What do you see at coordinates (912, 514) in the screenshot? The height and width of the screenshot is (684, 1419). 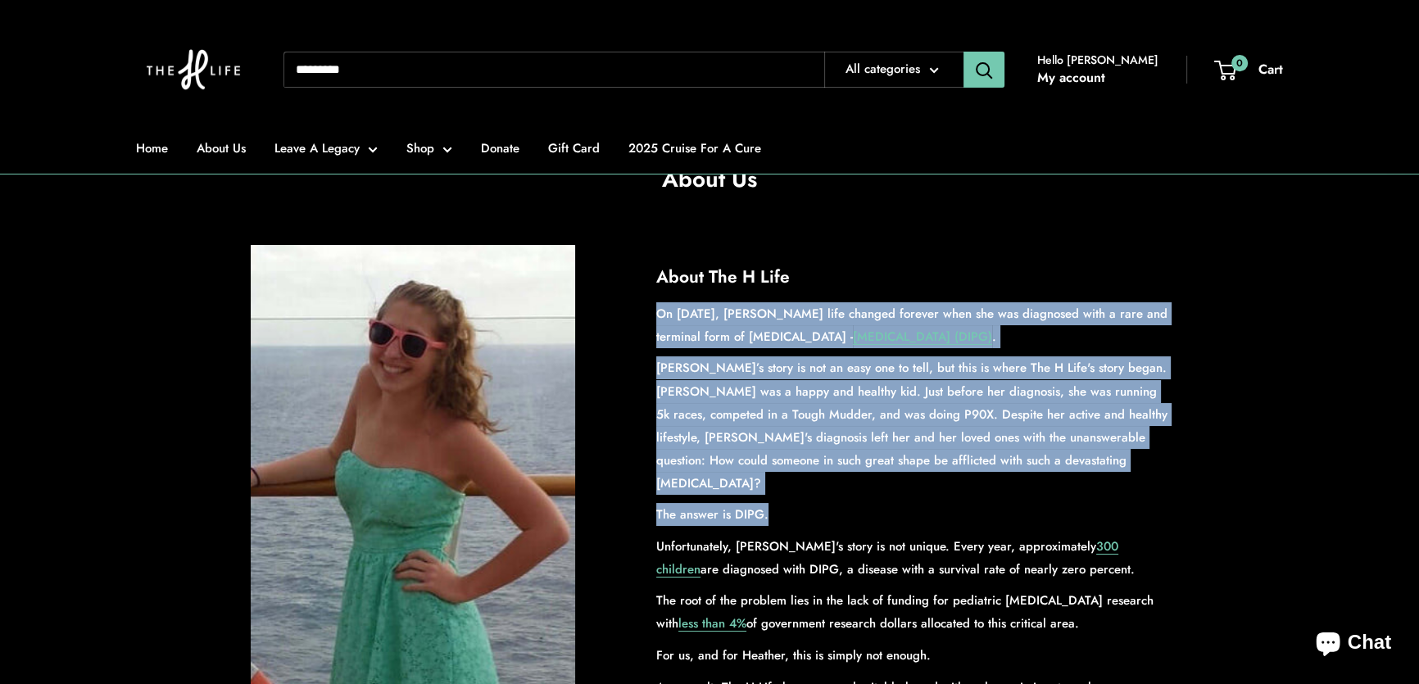 I see `p: The answer is DIPG.` at bounding box center [912, 514].